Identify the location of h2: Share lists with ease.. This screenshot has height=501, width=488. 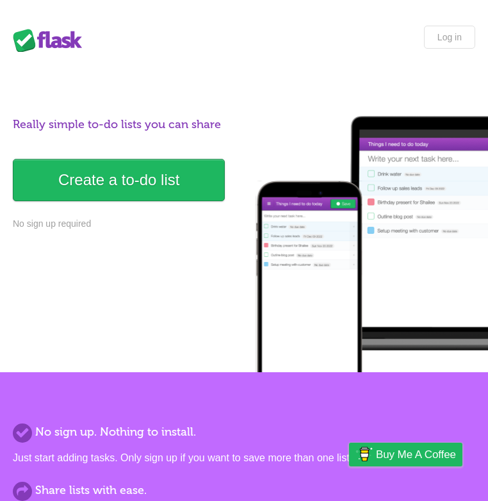
(244, 490).